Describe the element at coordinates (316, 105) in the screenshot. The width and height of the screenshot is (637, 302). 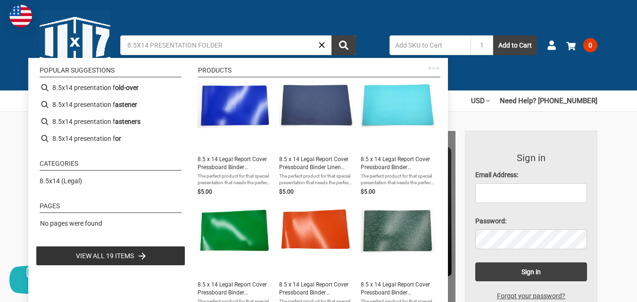
I see `img: 8.5 x 14 Legal Report Cover Pressboard Binder Linen PaperBoard Panels includes Fold-over Metal Fa...` at that location.